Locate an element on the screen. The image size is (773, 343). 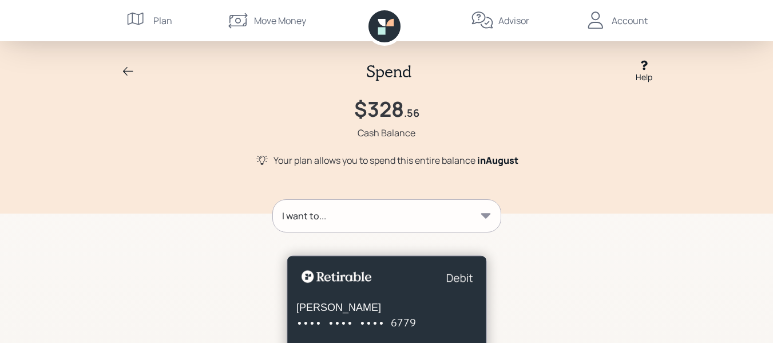
span: in August is located at coordinates (497, 160).